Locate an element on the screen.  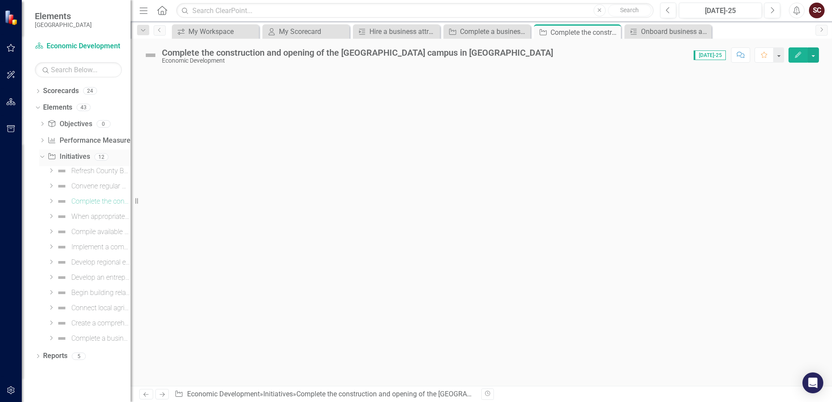
a: Connect local agriculture businesses to existing resources and relevant organizations is located at coordinates (92, 308).